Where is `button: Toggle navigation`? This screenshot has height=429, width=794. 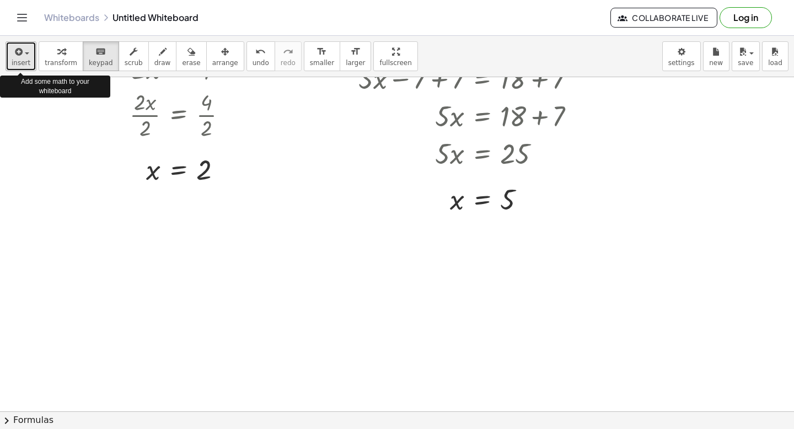
button: Toggle navigation is located at coordinates (22, 18).